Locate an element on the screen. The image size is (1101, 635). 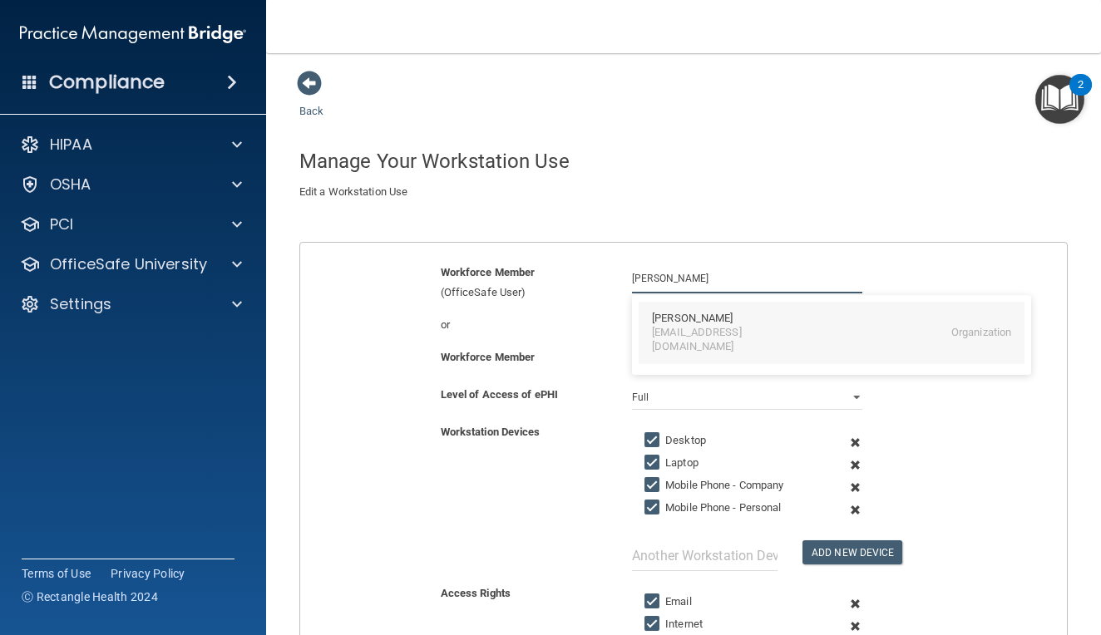
a: HIPAA is located at coordinates (131, 145).